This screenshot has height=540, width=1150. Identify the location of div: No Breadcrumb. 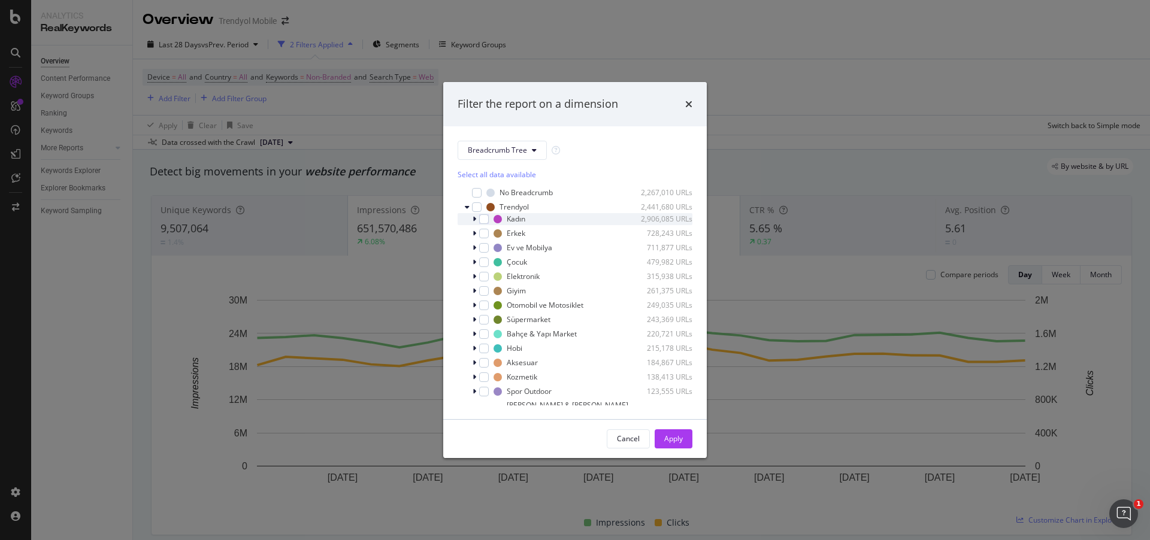
(526, 192).